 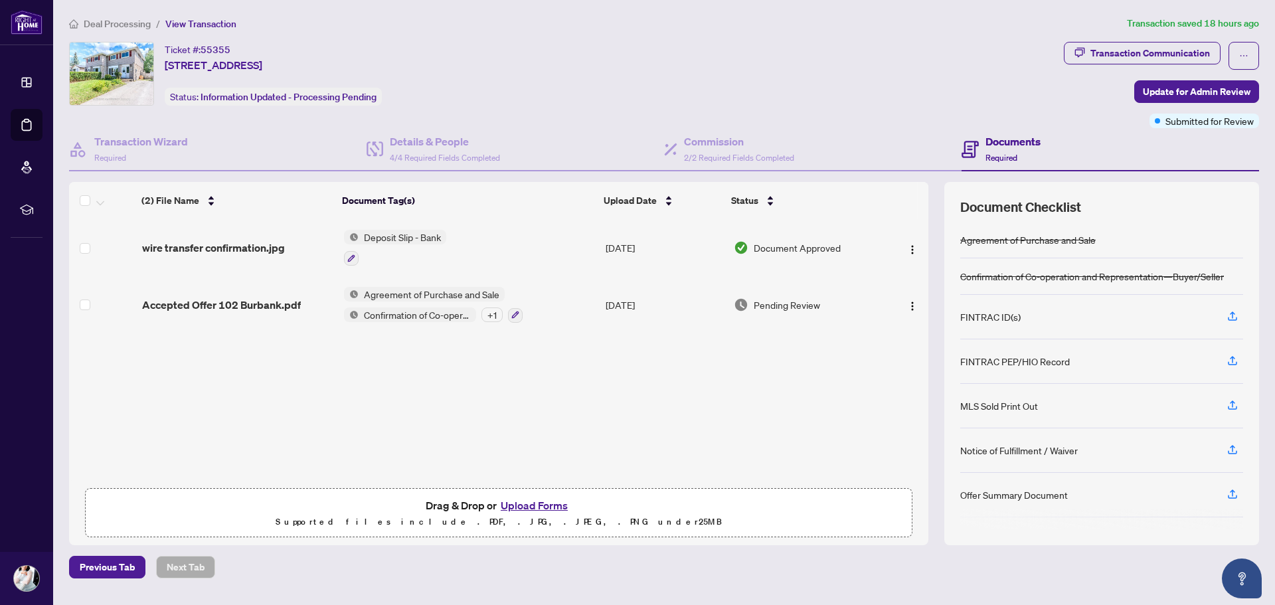 What do you see at coordinates (170, 200) in the screenshot?
I see `span: (2) File Name` at bounding box center [170, 200].